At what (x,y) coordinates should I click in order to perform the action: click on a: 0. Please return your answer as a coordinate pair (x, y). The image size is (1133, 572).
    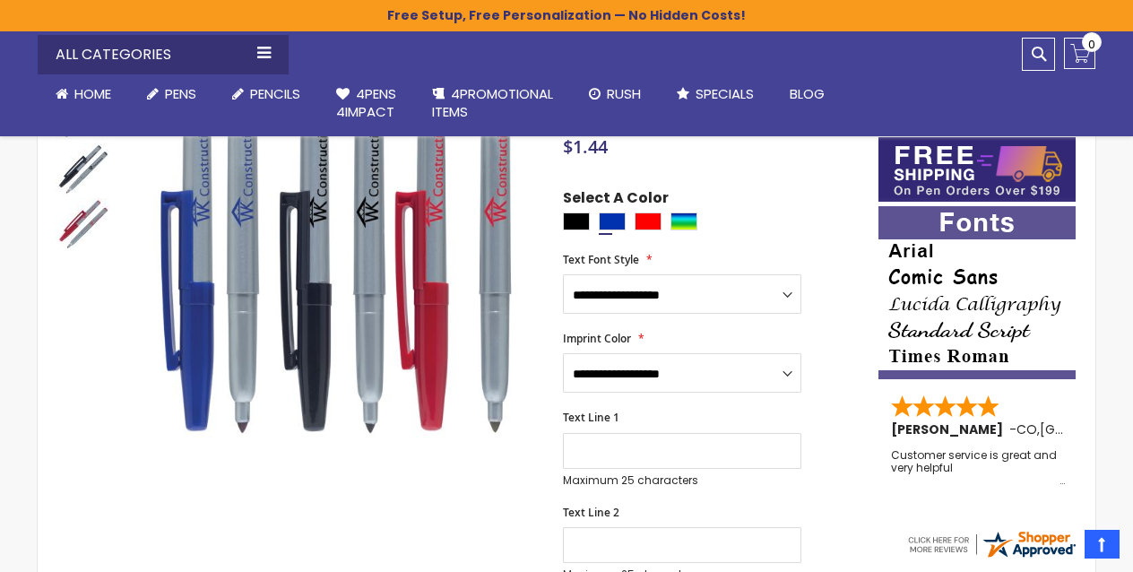
    Looking at the image, I should click on (1079, 53).